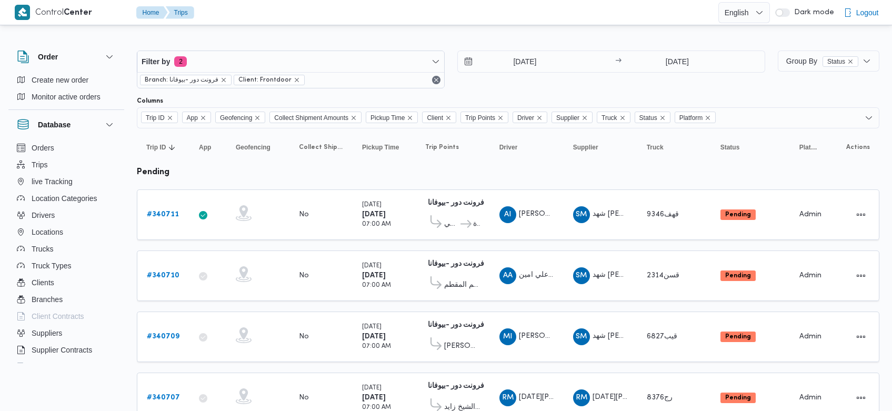 This screenshot has width=892, height=411. I want to click on button: Create new order, so click(66, 80).